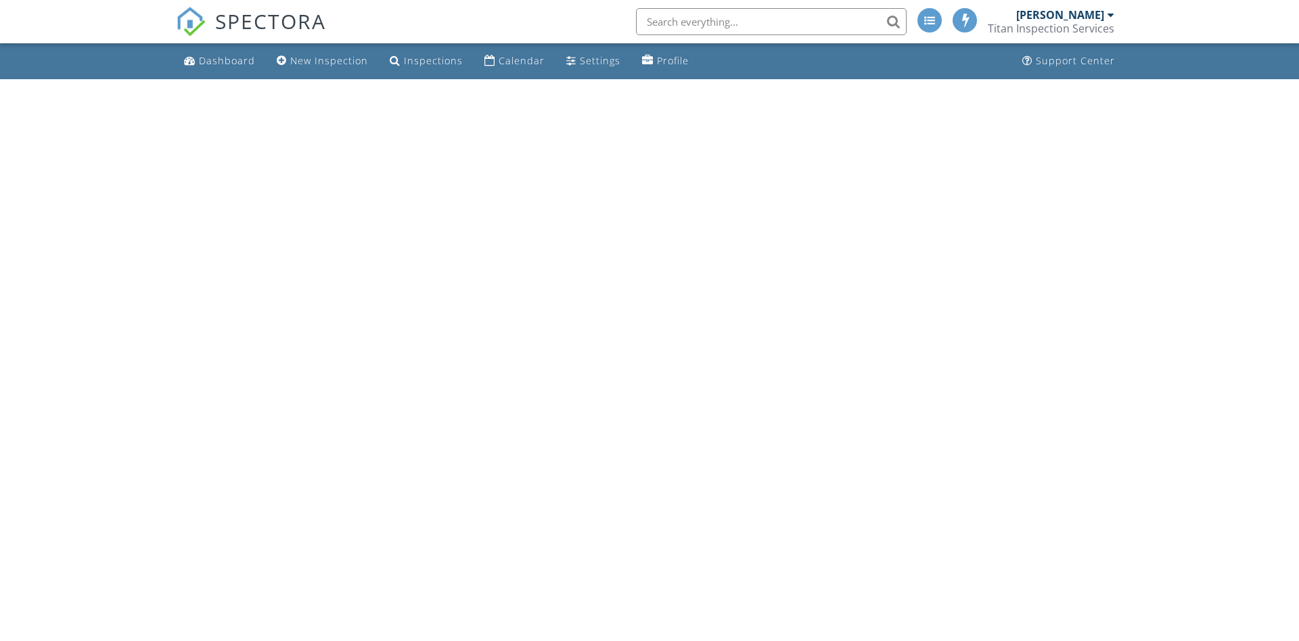 The height and width of the screenshot is (641, 1299). What do you see at coordinates (593, 61) in the screenshot?
I see `a: Settings` at bounding box center [593, 61].